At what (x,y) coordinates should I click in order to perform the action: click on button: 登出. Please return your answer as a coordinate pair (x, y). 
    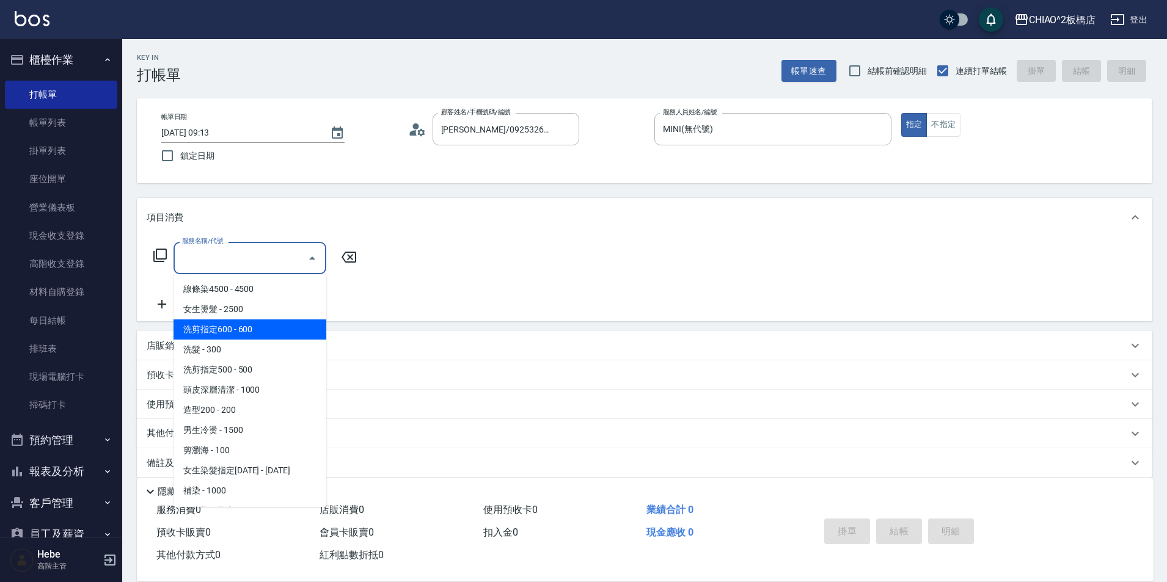
    Looking at the image, I should click on (1129, 20).